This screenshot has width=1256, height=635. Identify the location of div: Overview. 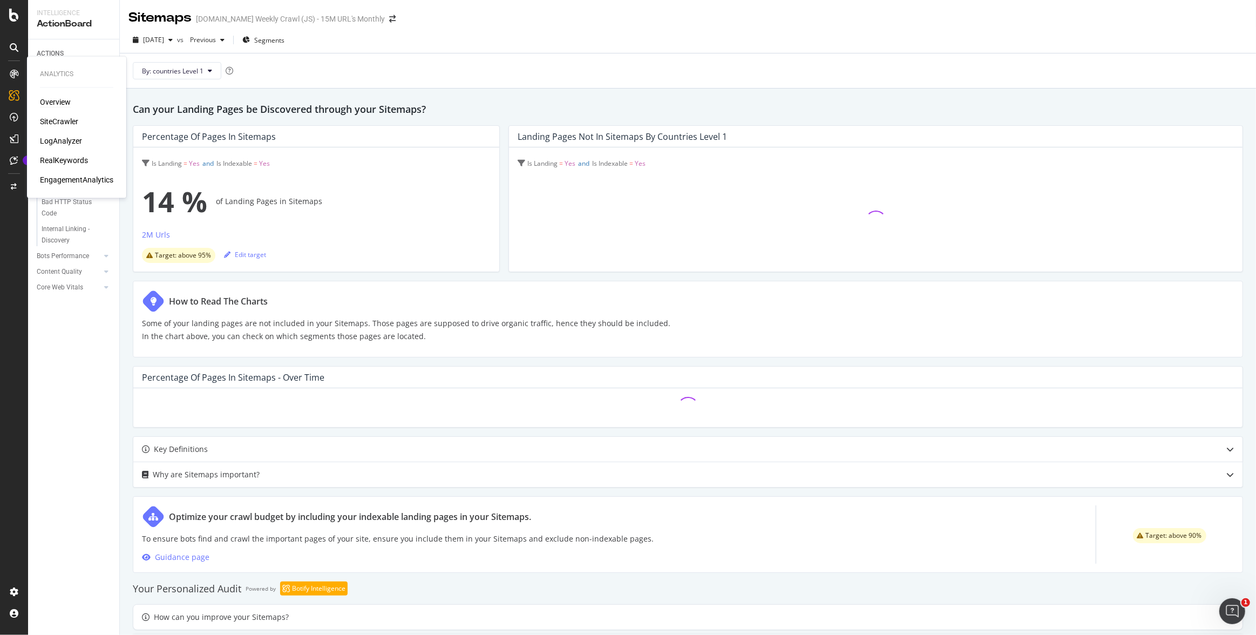
(55, 102).